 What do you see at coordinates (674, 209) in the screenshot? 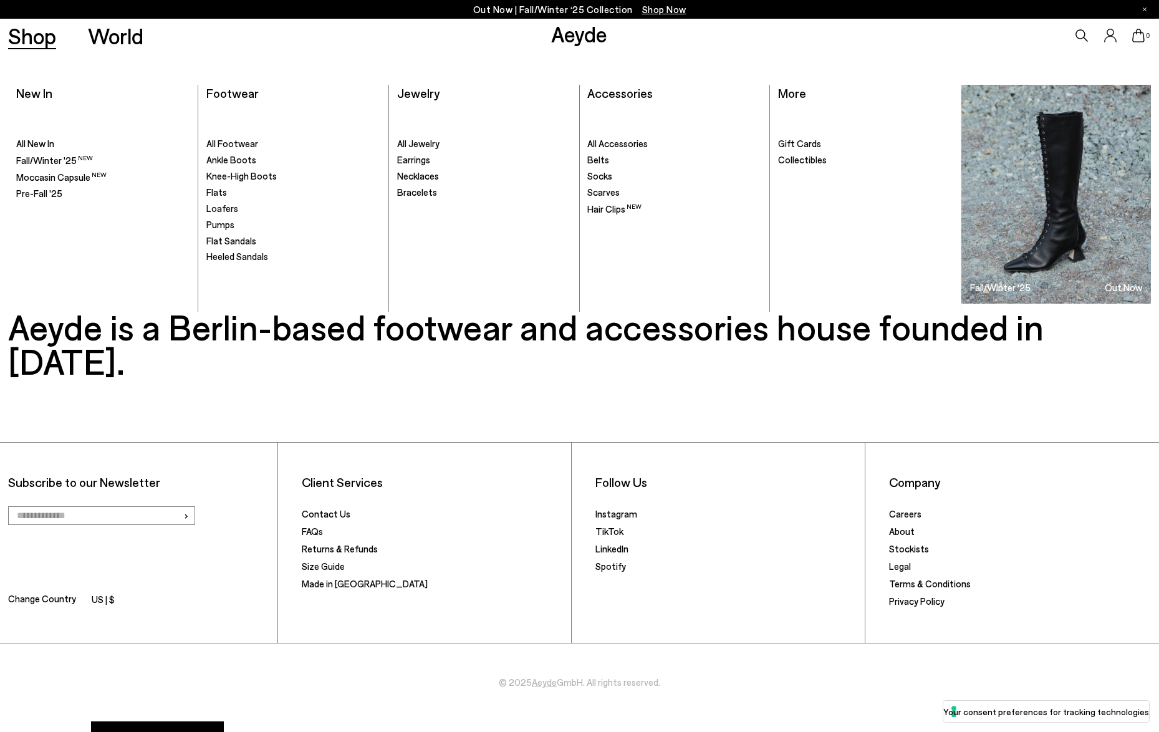
I see `a: Hair Clips` at bounding box center [674, 209].